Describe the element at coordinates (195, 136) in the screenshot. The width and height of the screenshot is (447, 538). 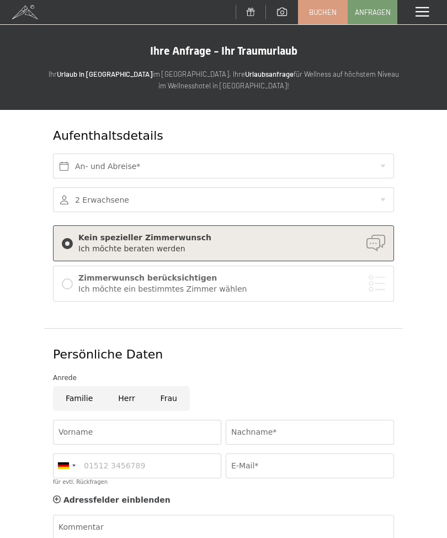
I see `div: Aufenthaltsdetails` at that location.